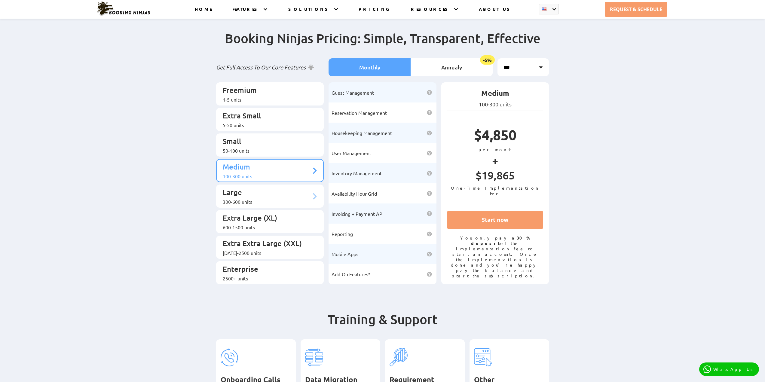 The height and width of the screenshot is (382, 765). Describe the element at coordinates (351, 274) in the screenshot. I see `span: Add-On Features*` at that location.